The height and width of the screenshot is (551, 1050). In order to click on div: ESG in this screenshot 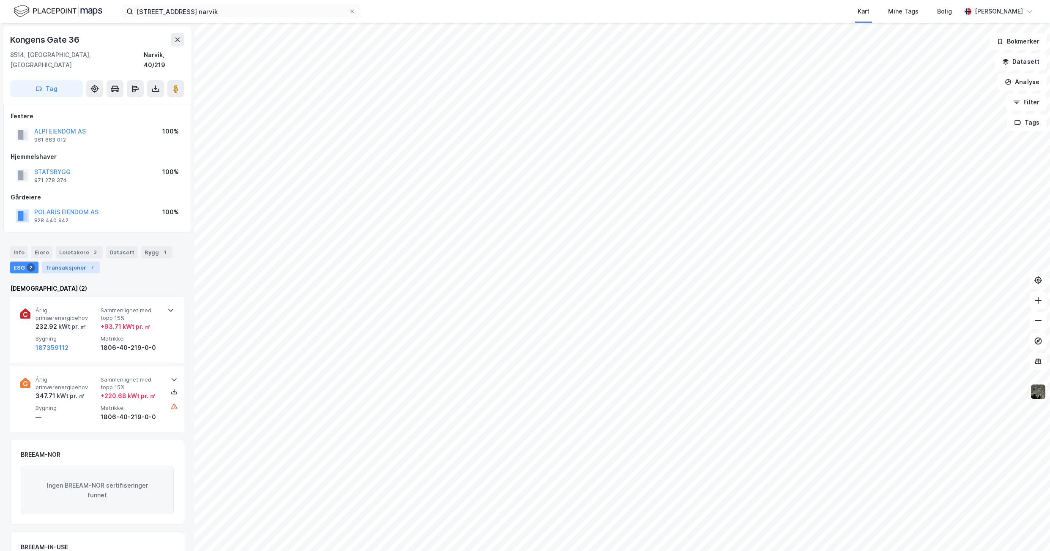, I will do `click(24, 268)`.